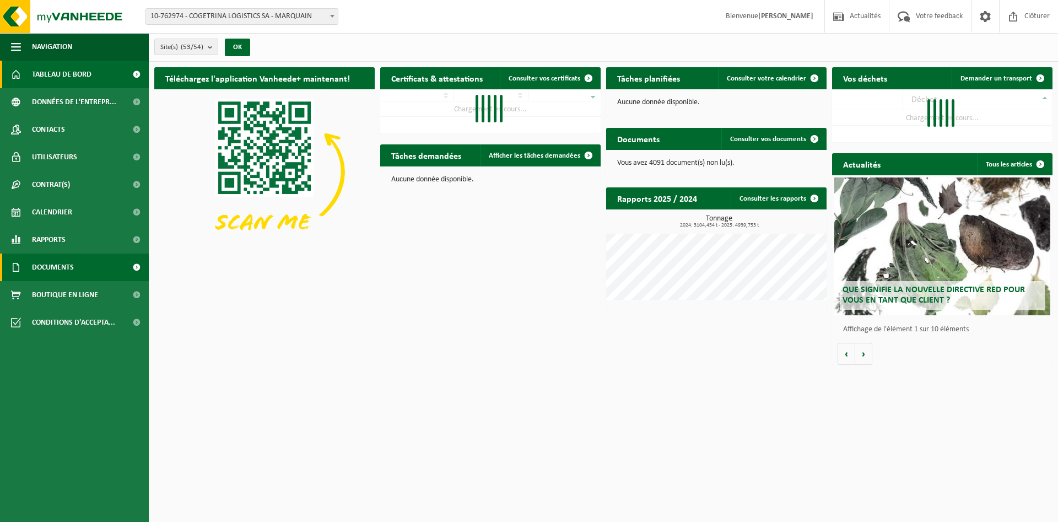 The height and width of the screenshot is (522, 1058). Describe the element at coordinates (719, 225) in the screenshot. I see `span: 2024: 3104,454 t - 2025: 4939,753 t` at that location.